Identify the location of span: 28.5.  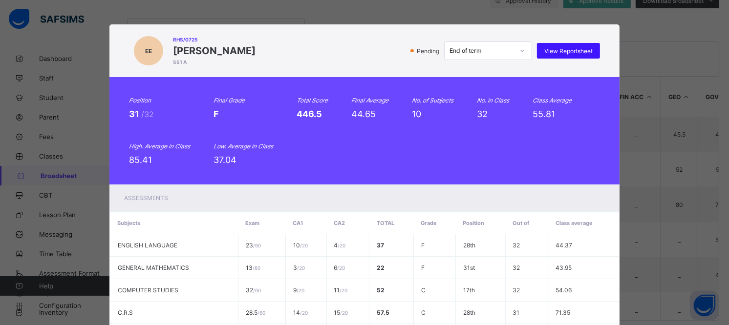
(256, 313).